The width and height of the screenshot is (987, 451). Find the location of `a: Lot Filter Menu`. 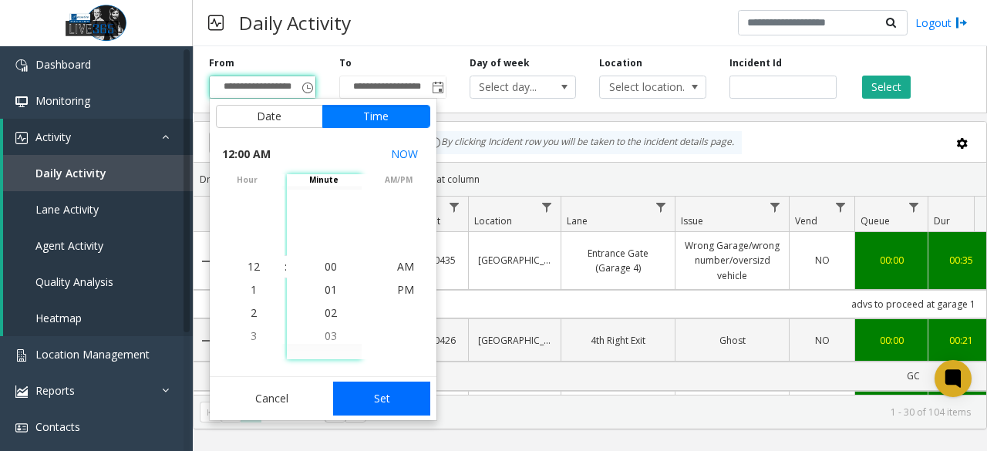

a: Lot Filter Menu is located at coordinates (454, 207).